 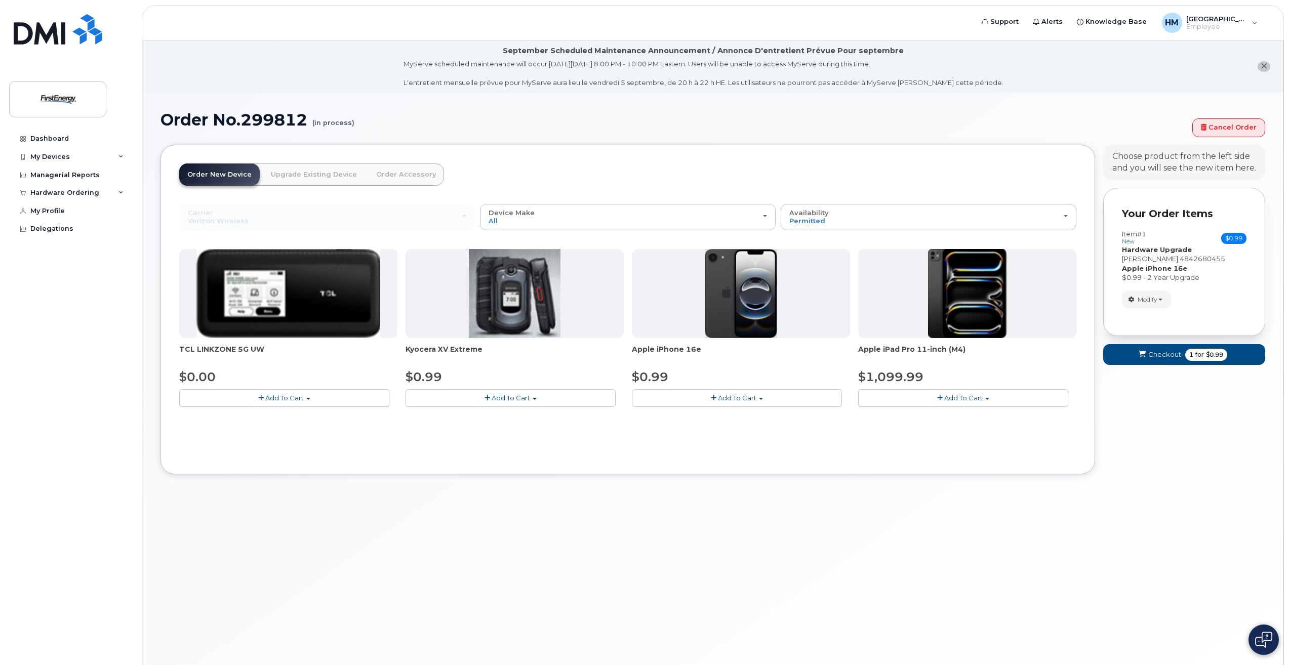 I want to click on span: Checkout, so click(x=1164, y=354).